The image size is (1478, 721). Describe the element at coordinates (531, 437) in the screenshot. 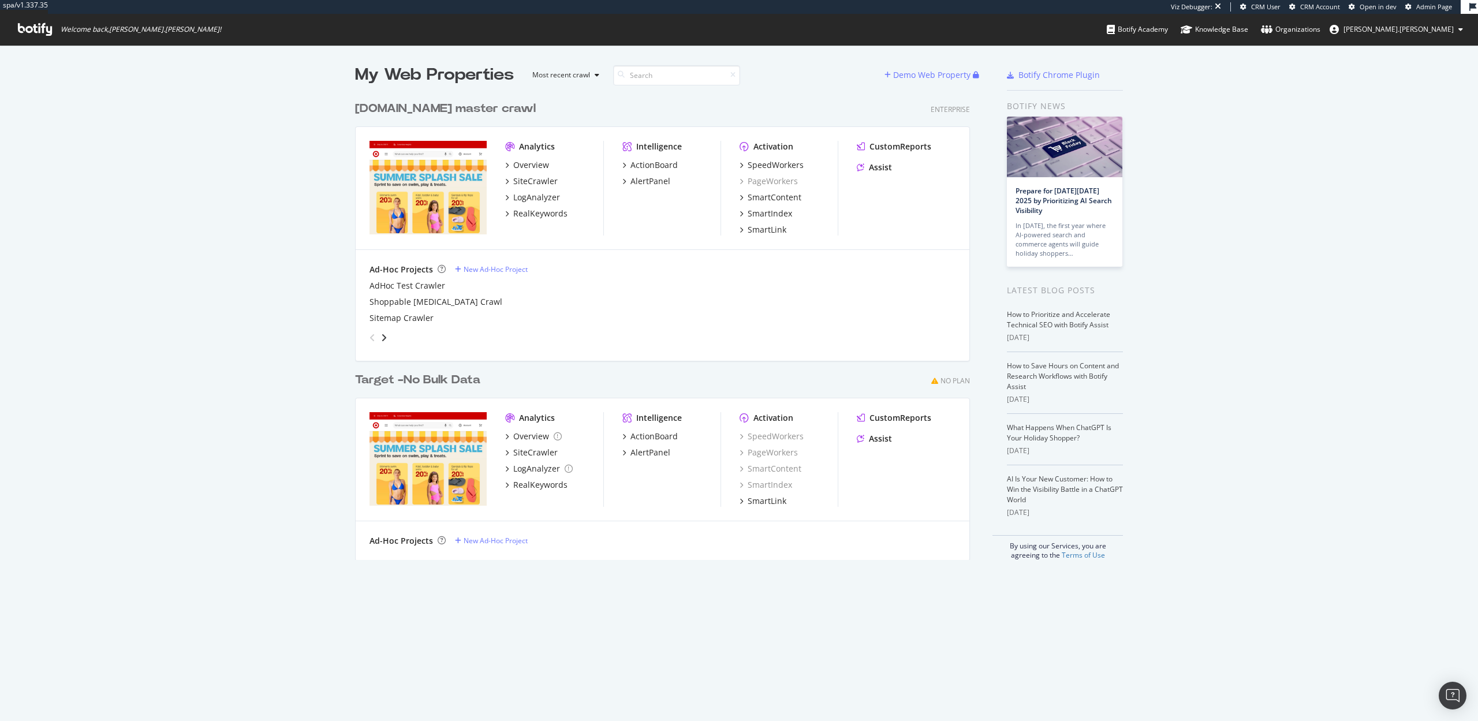

I see `div: Overview` at that location.